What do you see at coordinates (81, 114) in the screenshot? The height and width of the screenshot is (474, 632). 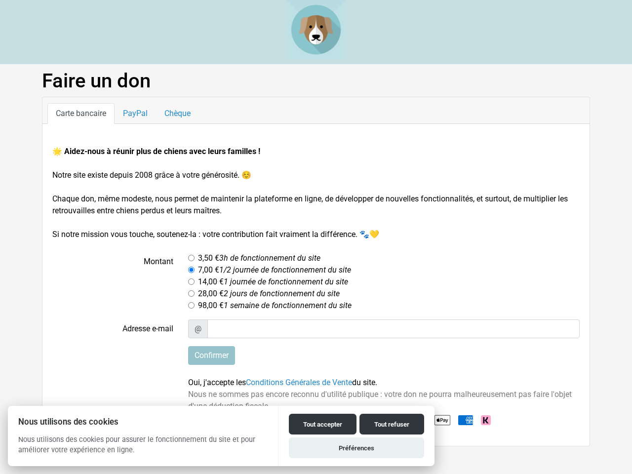 I see `a: Carte bancaire` at bounding box center [81, 114].